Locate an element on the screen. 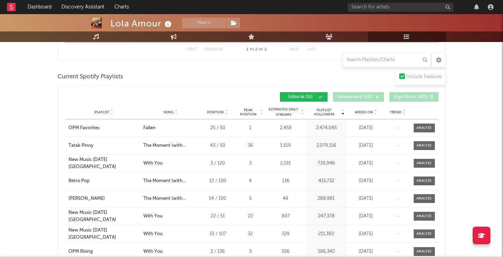 This screenshot has height=257, width=503. span: of is located at coordinates (261, 49).